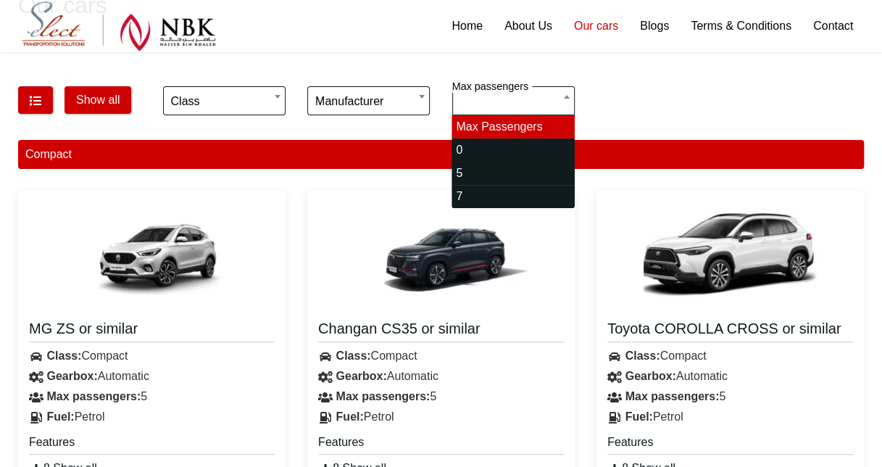 The height and width of the screenshot is (467, 882). I want to click on li: 5, so click(513, 173).